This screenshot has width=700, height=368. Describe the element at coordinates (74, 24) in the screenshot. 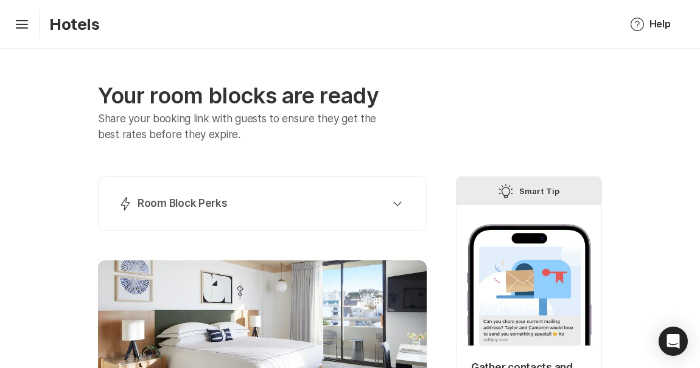

I see `p: Hotels` at that location.